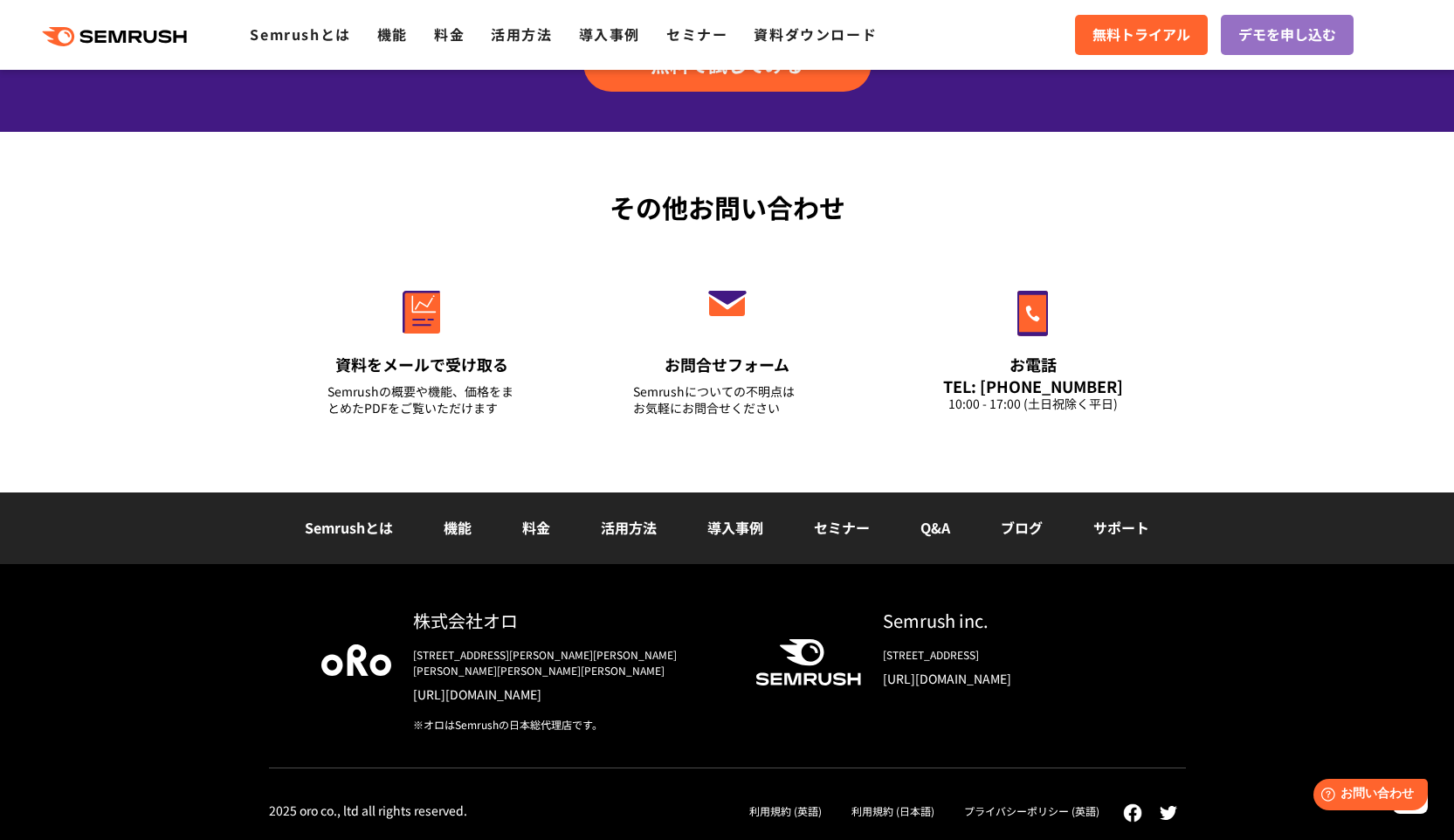 This screenshot has width=1454, height=840. Describe the element at coordinates (1133, 813) in the screenshot. I see `img: facebook` at that location.